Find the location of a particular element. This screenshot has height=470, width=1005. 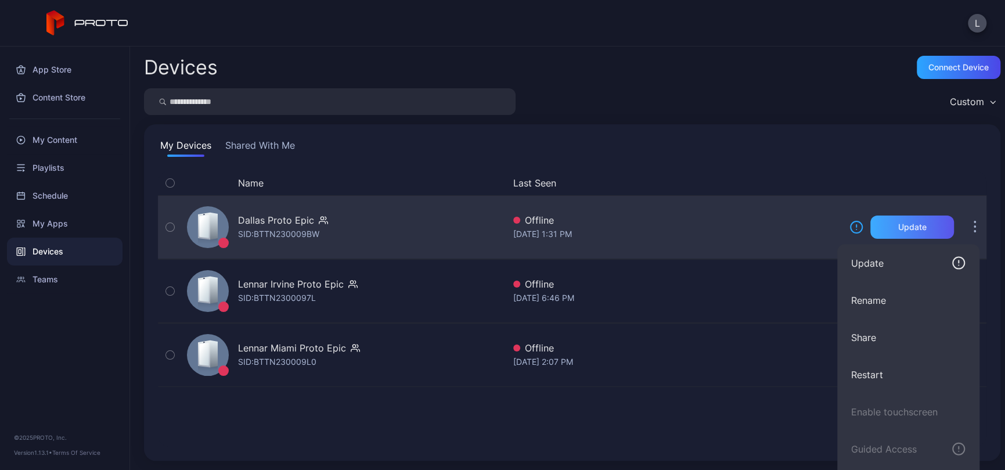

div: Update Device is located at coordinates (897, 183).